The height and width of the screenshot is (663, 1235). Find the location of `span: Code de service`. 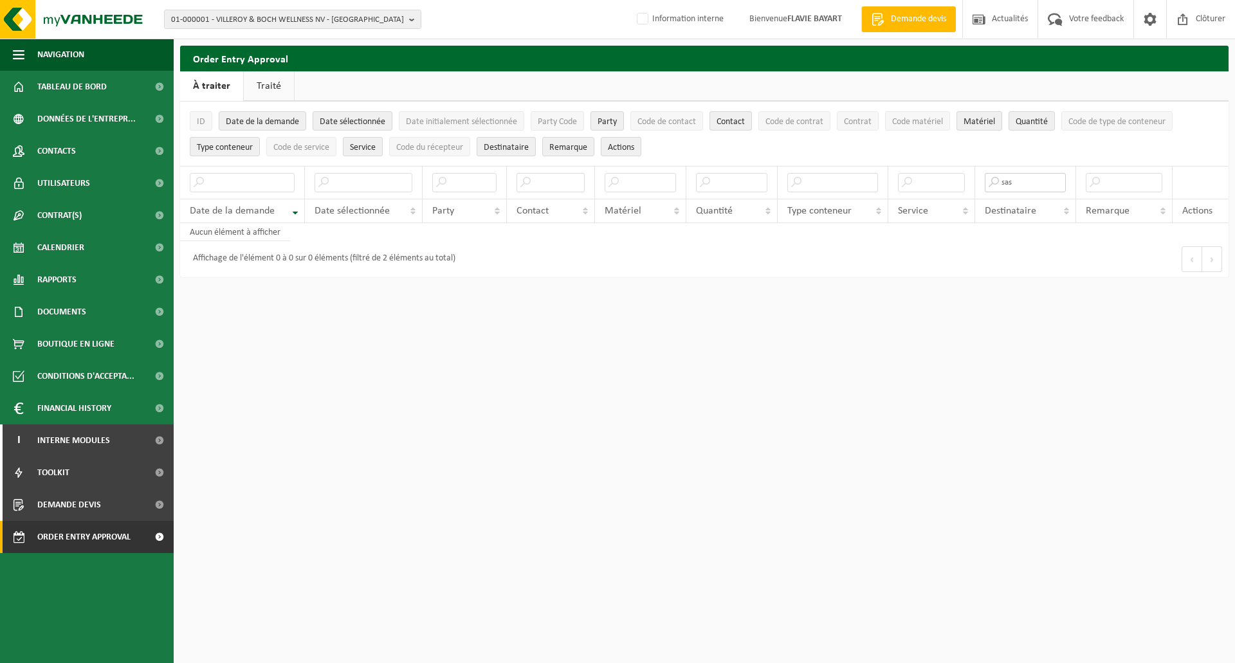

span: Code de service is located at coordinates (301, 147).